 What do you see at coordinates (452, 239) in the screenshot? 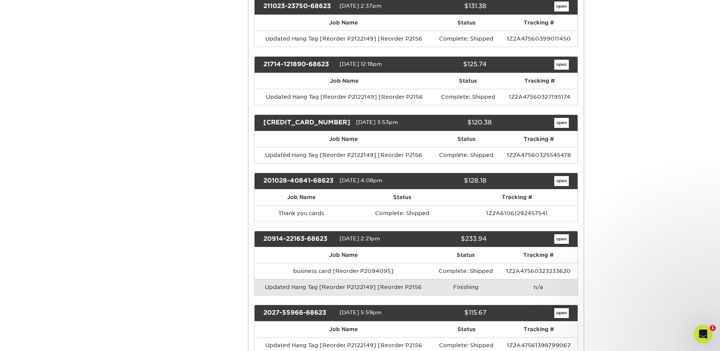
I see `div: $233.94` at bounding box center [452, 239].